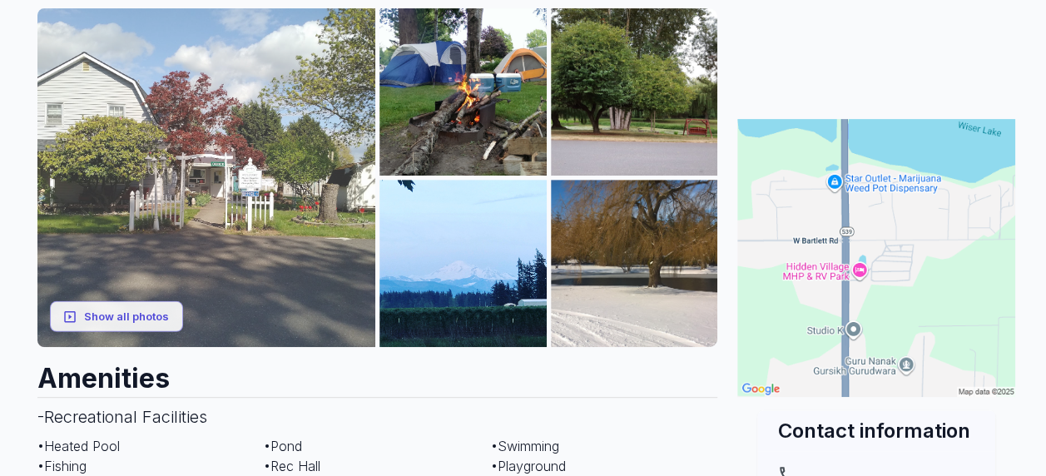 This screenshot has width=1046, height=476. Describe the element at coordinates (876, 258) in the screenshot. I see `a: Map for Hidden Village RV Park & Campground` at that location.